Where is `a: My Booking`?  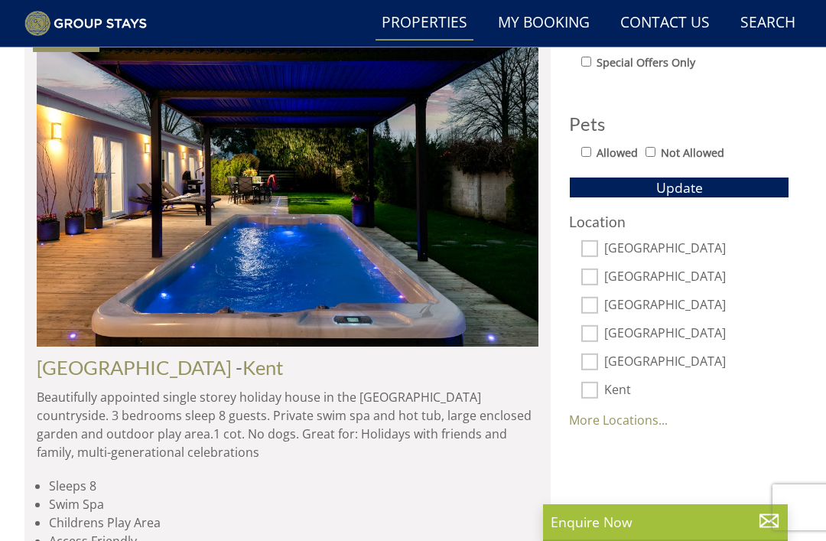 a: My Booking is located at coordinates (544, 23).